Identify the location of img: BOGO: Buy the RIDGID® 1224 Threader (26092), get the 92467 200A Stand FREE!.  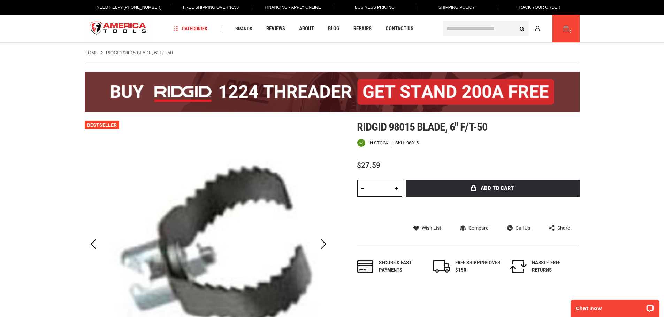
(332, 92).